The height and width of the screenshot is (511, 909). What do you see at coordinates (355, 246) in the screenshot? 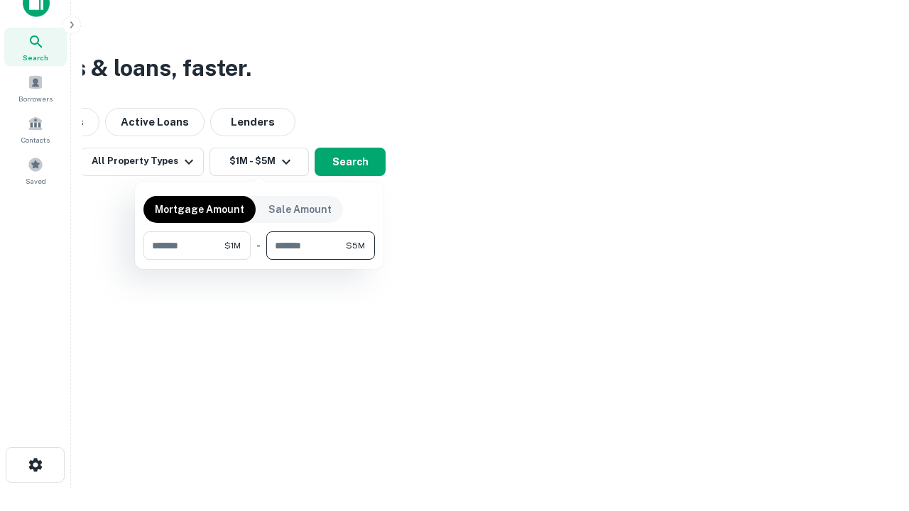
I see `span: $5M` at bounding box center [355, 246].